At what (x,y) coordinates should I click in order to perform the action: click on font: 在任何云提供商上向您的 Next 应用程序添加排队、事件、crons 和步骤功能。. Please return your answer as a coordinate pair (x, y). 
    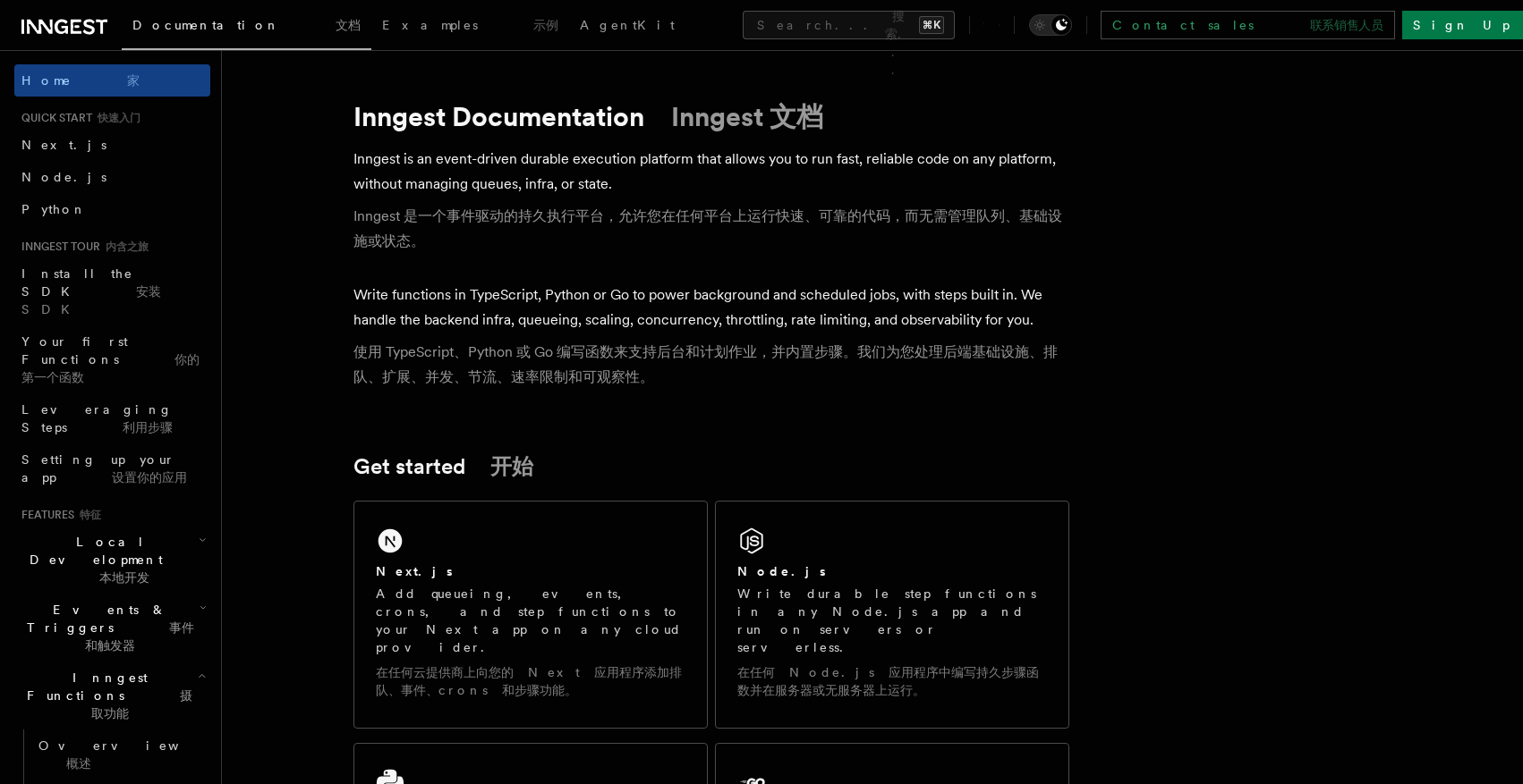
    Looking at the image, I should click on (529, 681).